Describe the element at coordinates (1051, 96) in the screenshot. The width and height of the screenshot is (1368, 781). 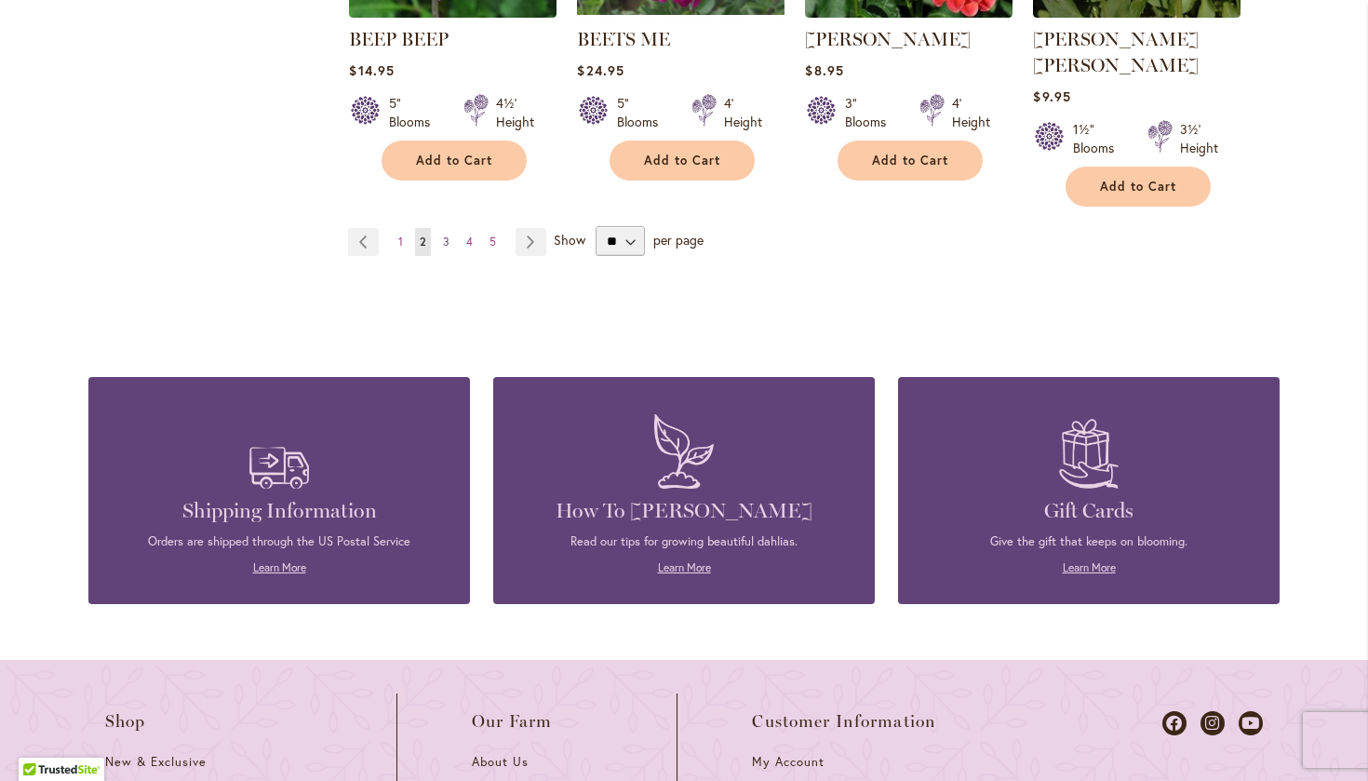
I see `span: $9.95` at that location.